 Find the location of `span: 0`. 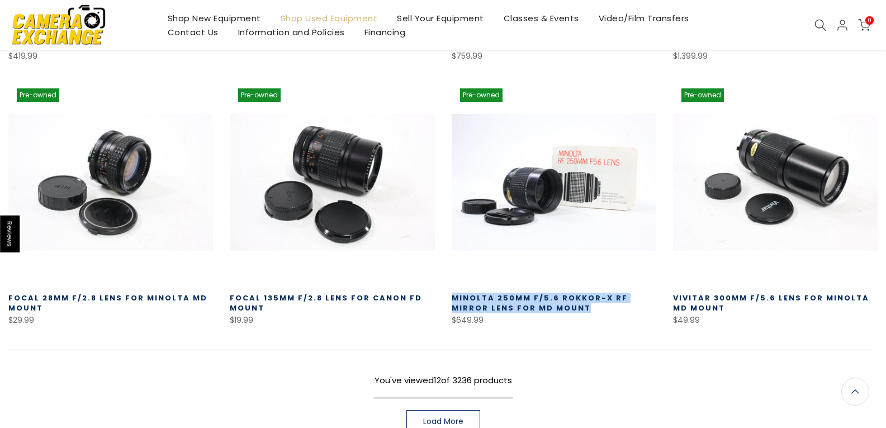

span: 0 is located at coordinates (869, 20).